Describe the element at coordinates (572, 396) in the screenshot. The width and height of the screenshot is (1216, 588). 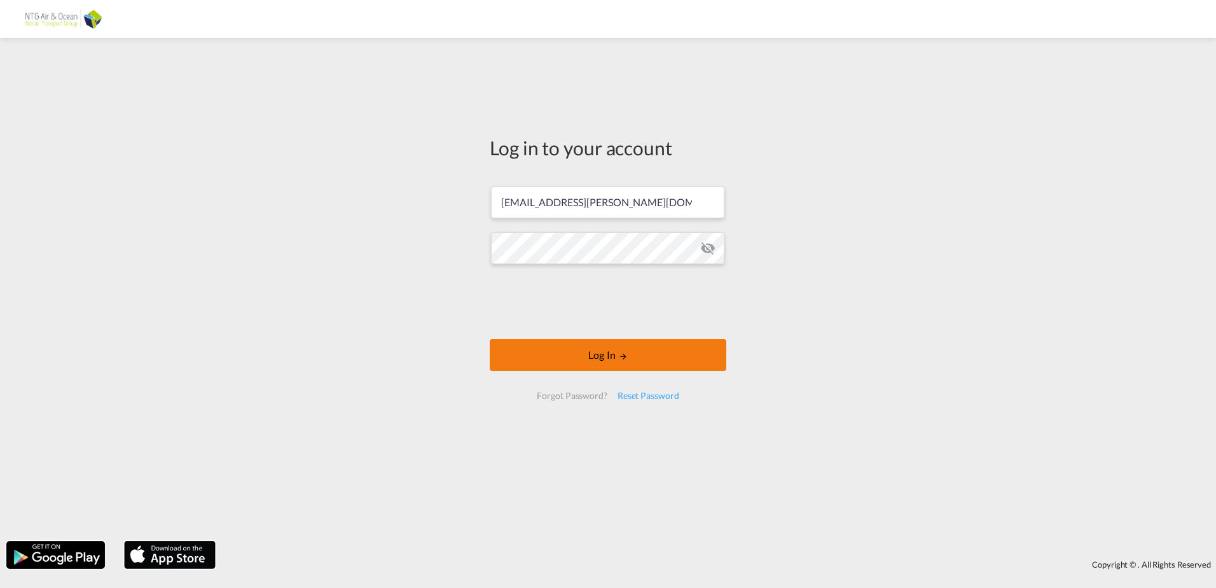
I see `div: Forgot Password?` at that location.